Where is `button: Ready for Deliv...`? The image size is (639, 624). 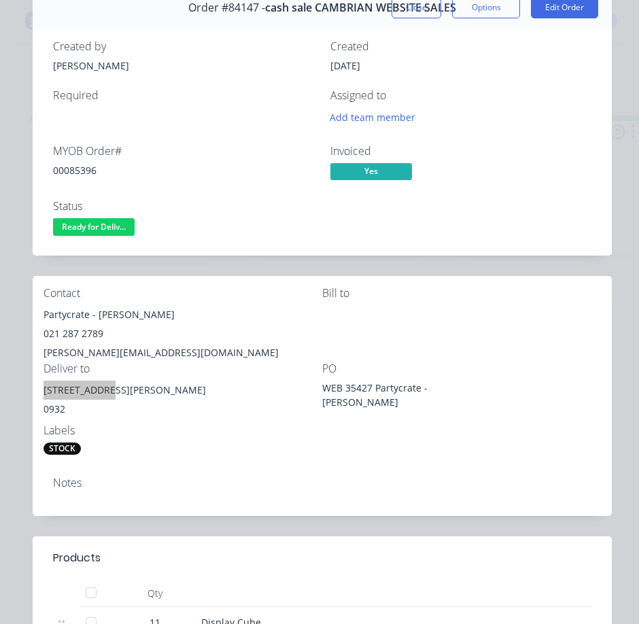
button: Ready for Deliv... is located at coordinates (94, 228).